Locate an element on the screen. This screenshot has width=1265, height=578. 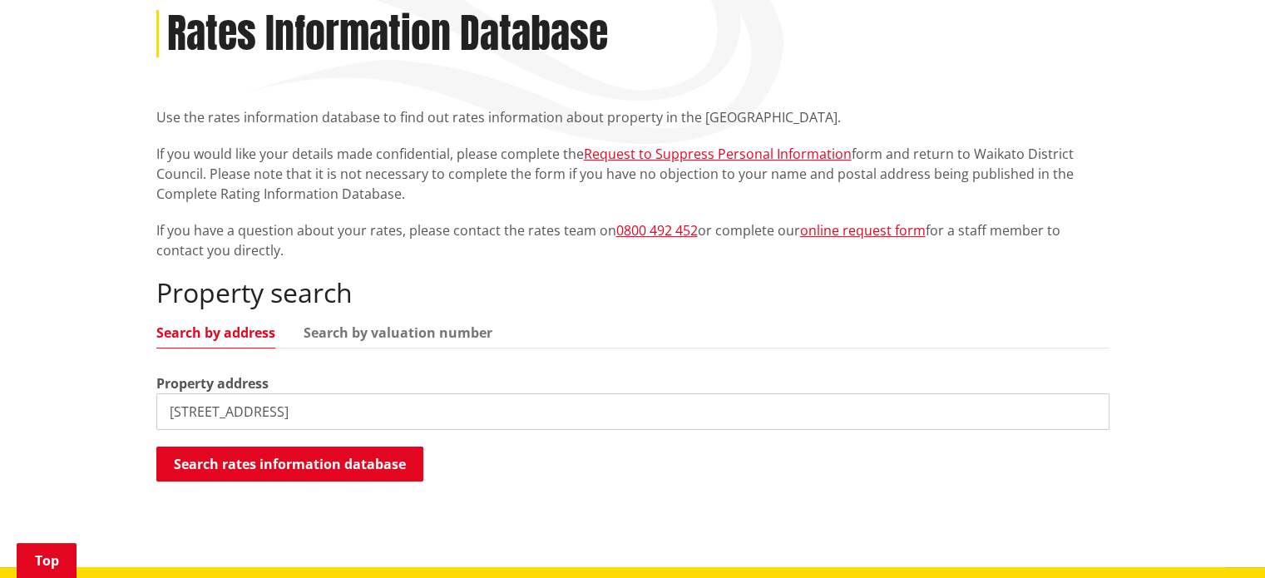
h2: Property search is located at coordinates (633, 293).